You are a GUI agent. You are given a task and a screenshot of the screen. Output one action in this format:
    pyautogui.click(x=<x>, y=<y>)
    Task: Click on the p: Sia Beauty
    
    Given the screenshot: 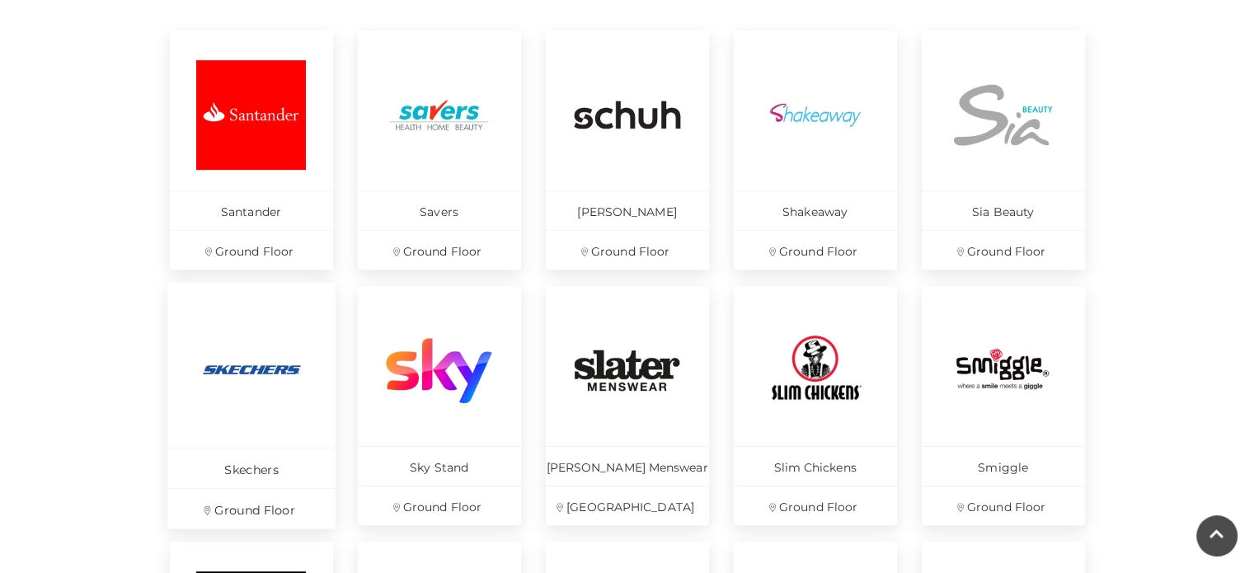 What is the action you would take?
    pyautogui.click(x=1004, y=210)
    